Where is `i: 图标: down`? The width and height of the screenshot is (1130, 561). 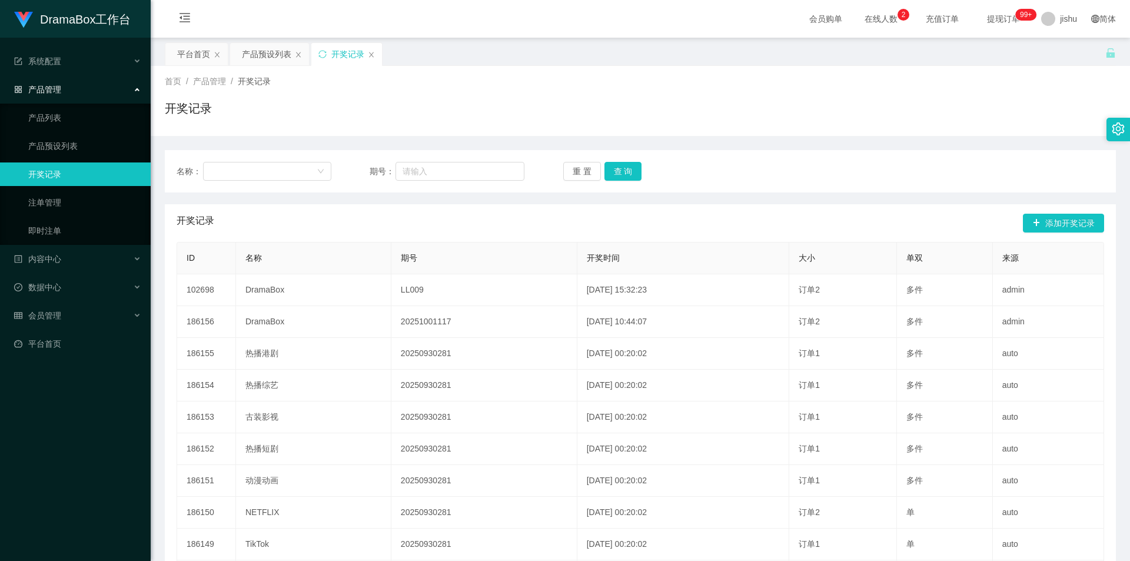 i: 图标: down is located at coordinates (321, 172).